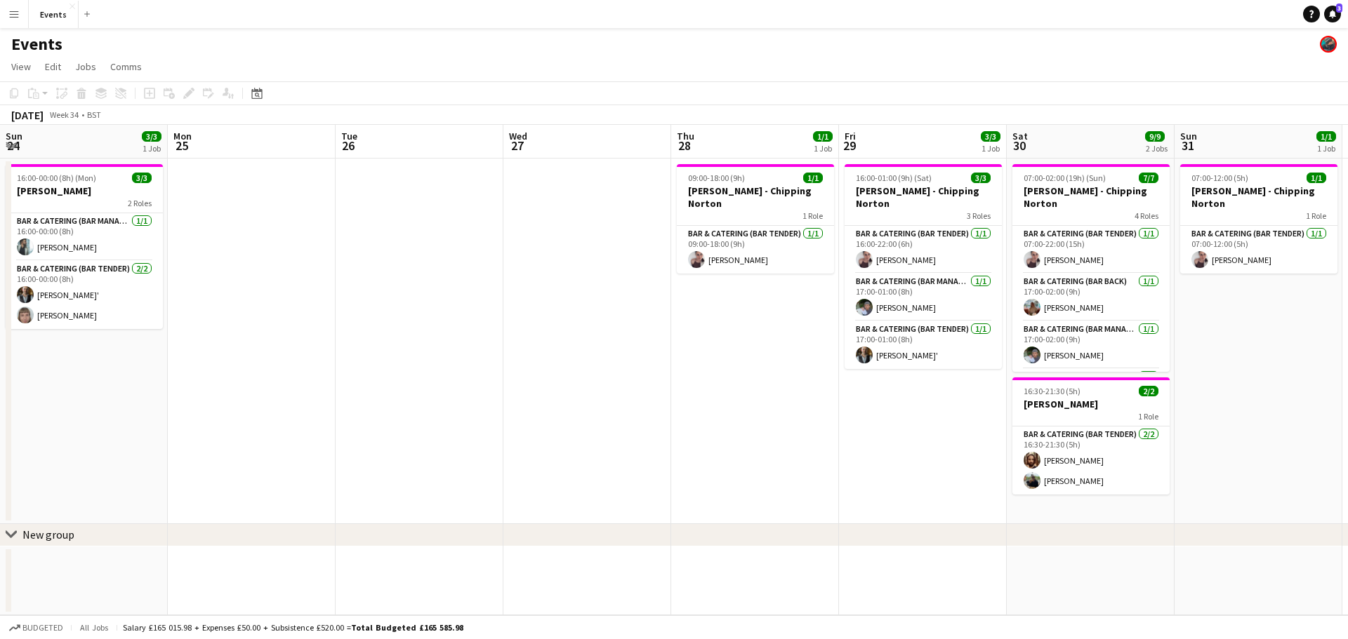 This screenshot has height=639, width=1348. I want to click on span: Total Budgeted £165 585.98, so click(407, 627).